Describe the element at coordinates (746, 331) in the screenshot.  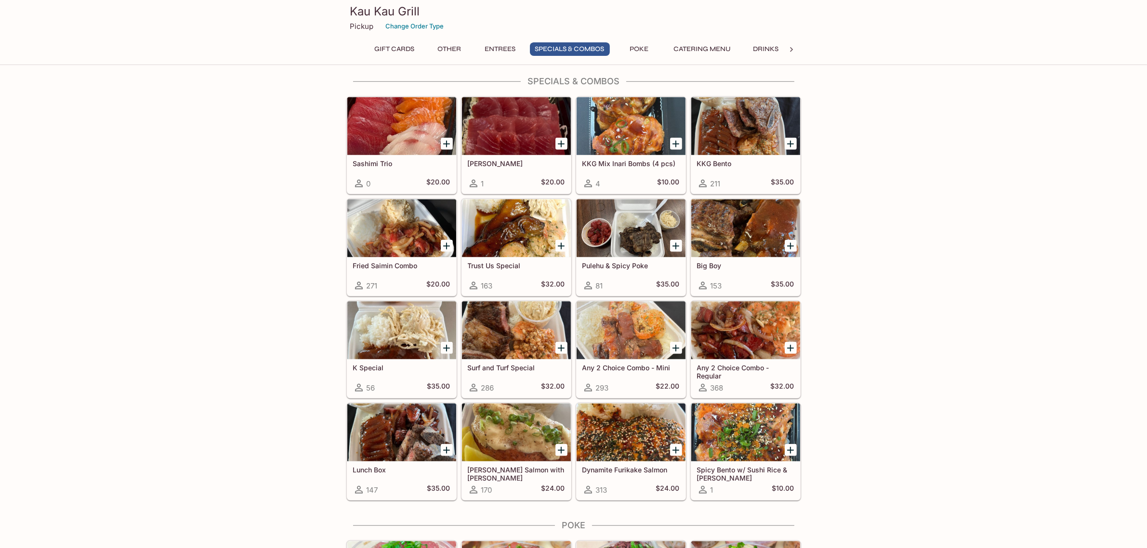
I see `div: Any 2 Choice Combo - Regular` at that location.